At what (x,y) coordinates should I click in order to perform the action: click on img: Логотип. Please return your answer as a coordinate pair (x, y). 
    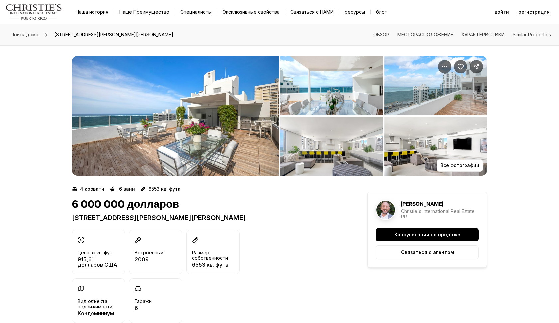
    Looking at the image, I should click on (34, 12).